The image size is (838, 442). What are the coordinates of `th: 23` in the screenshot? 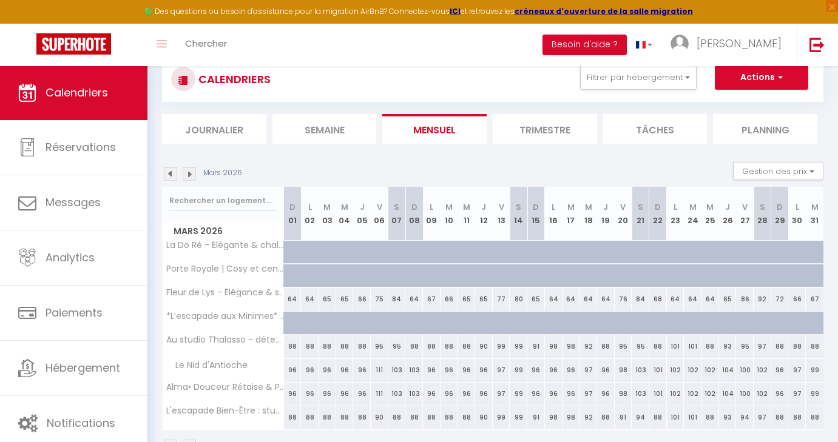 It's located at (675, 214).